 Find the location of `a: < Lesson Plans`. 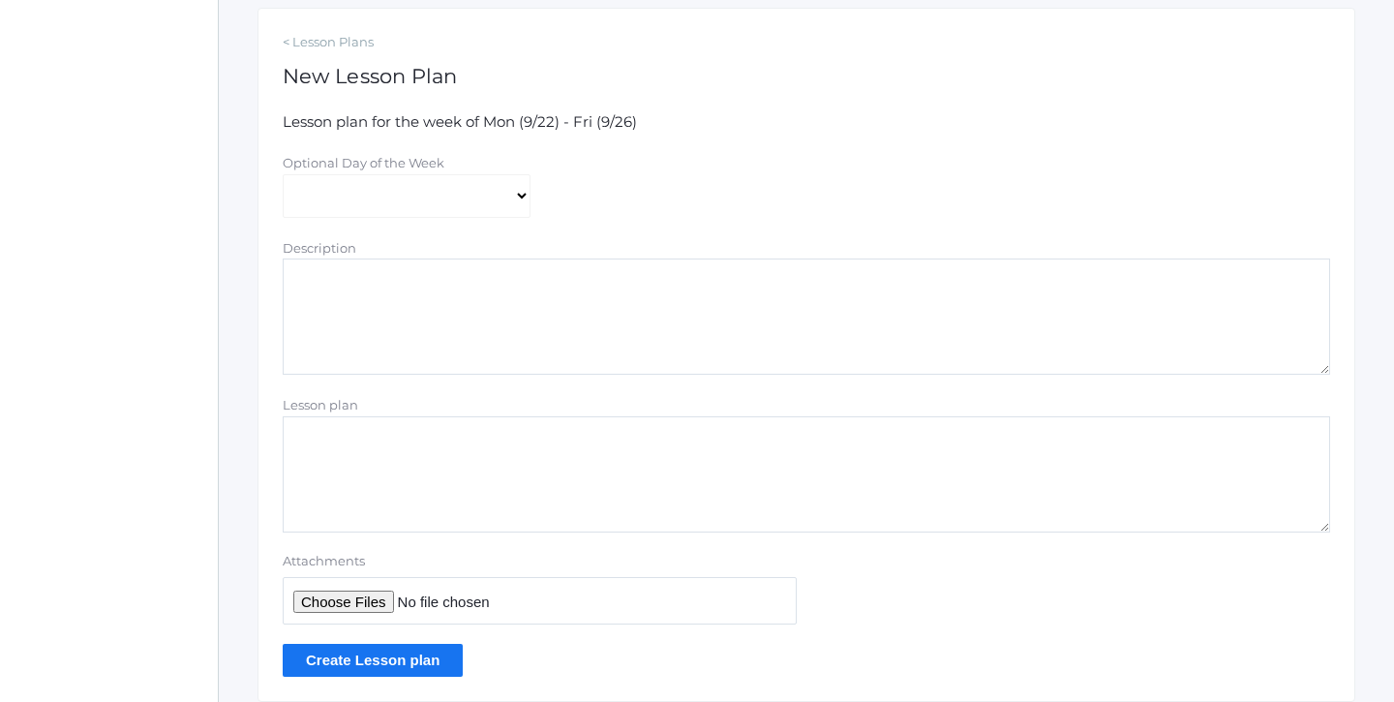

a: < Lesson Plans is located at coordinates (806, 43).